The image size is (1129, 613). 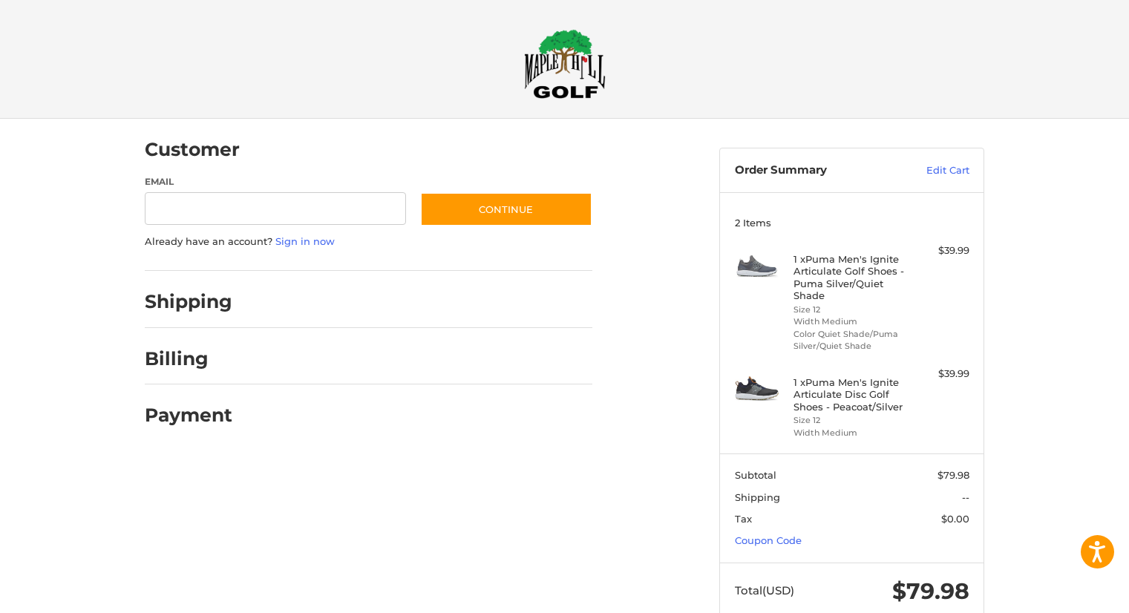 What do you see at coordinates (275, 182) in the screenshot?
I see `label: Email` at bounding box center [275, 182].